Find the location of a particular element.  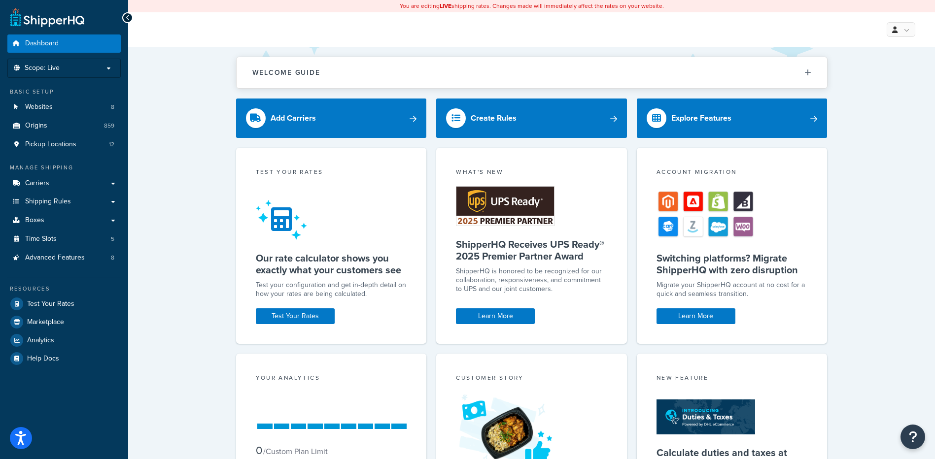

a: Analytics is located at coordinates (64, 340).